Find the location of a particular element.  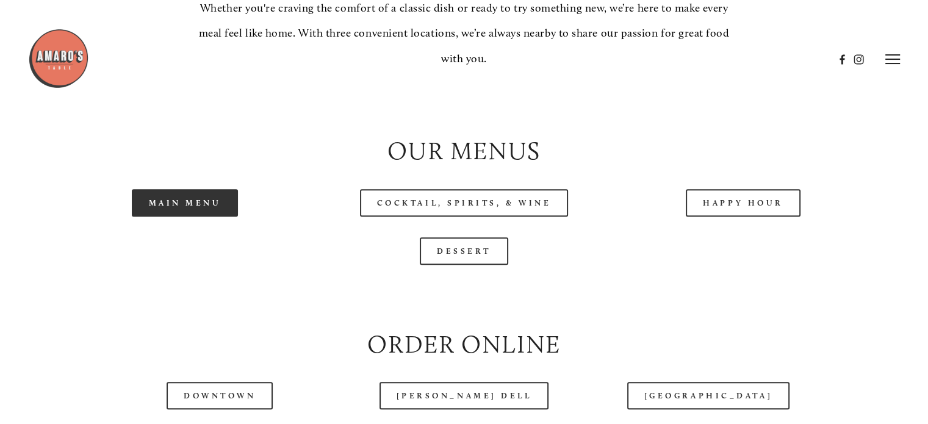

a: Main Menu is located at coordinates (185, 203).